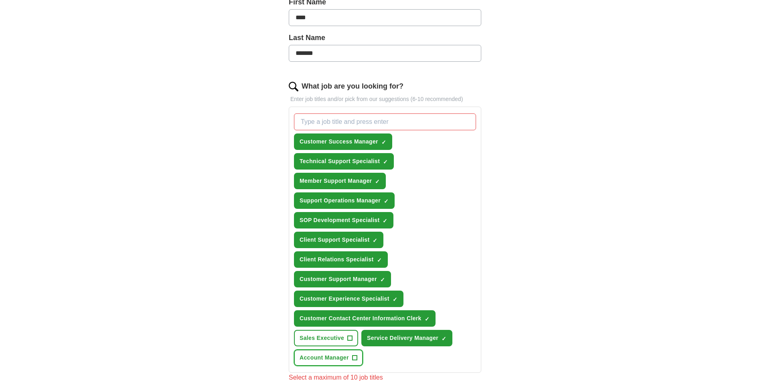 This screenshot has width=770, height=384. What do you see at coordinates (322, 338) in the screenshot?
I see `span: Sales Executive` at bounding box center [322, 338].